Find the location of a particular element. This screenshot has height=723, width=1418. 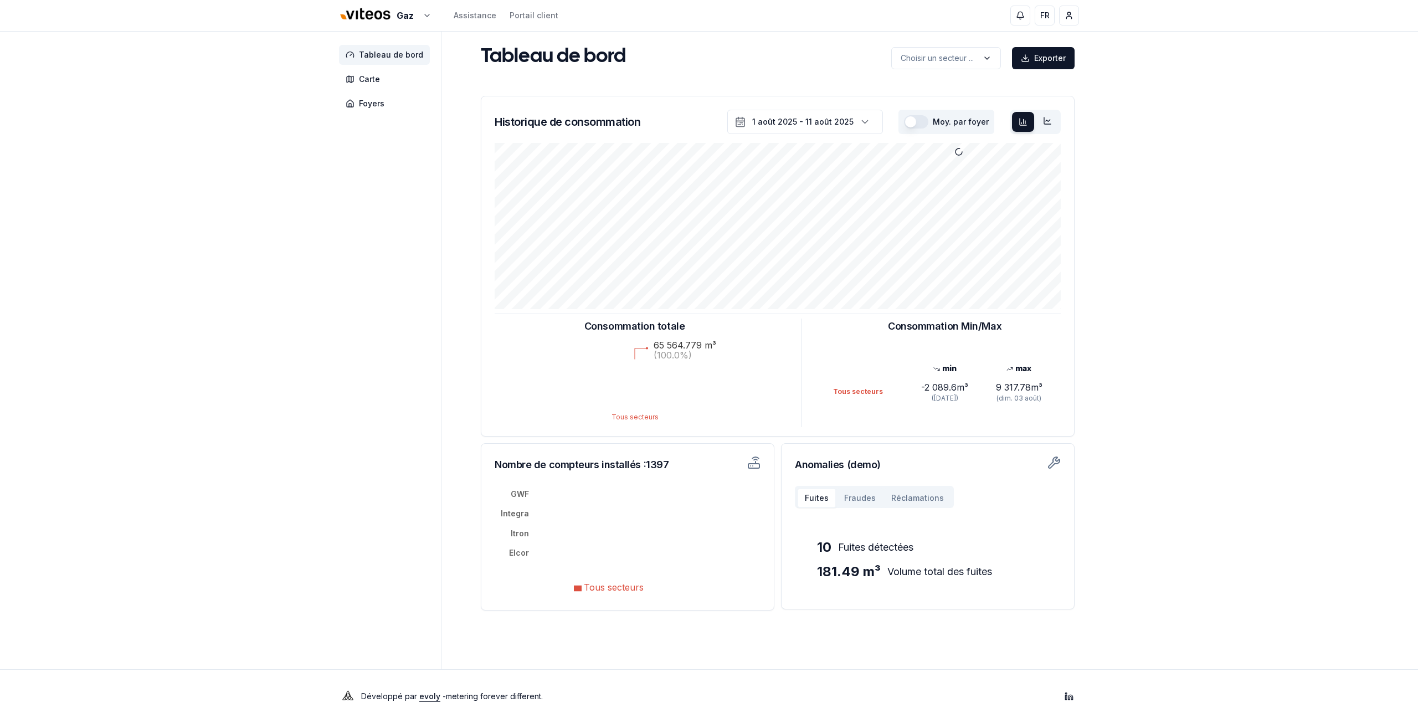

button: 1 août 2025 - 11 août 2025 is located at coordinates (805, 122).